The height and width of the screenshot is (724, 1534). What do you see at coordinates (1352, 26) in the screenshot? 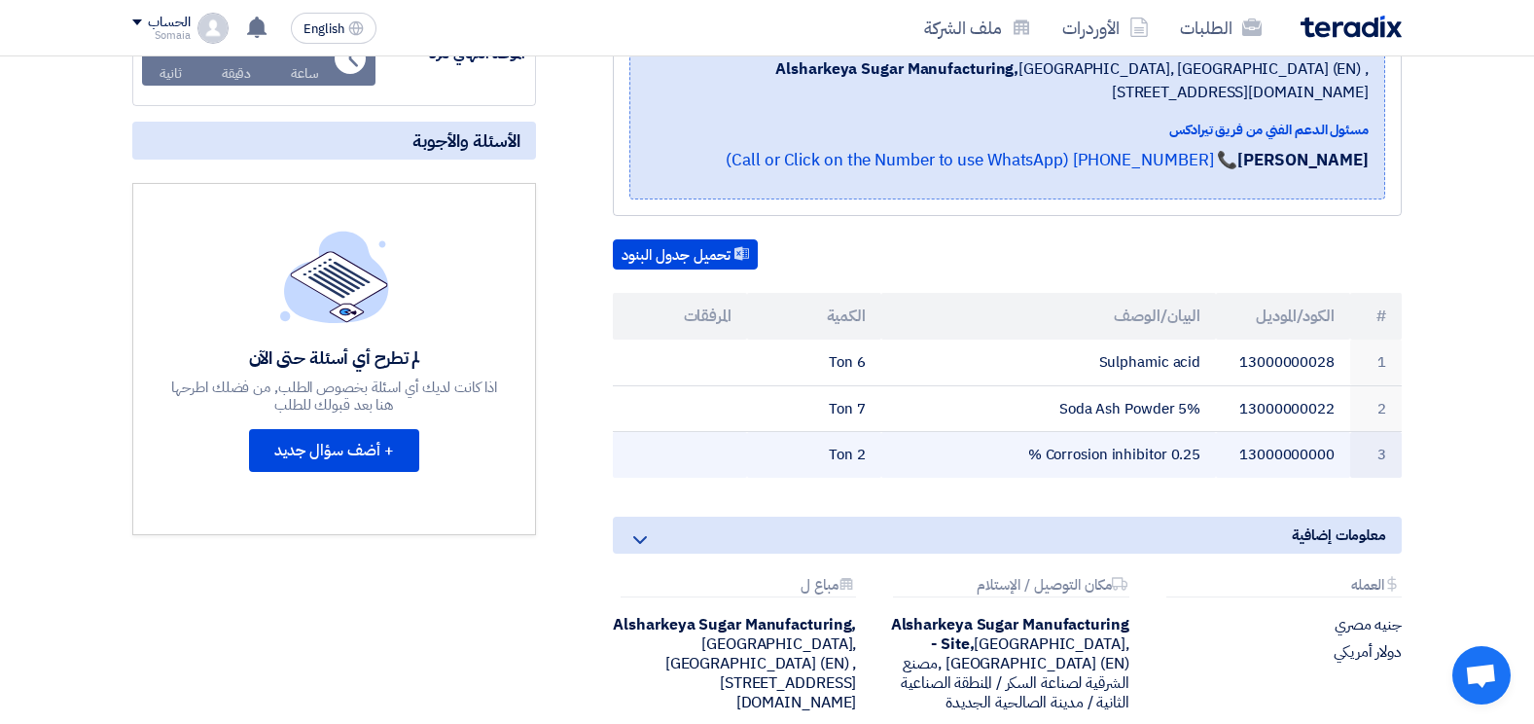
I see `img: Teradix logo` at bounding box center [1352, 26].